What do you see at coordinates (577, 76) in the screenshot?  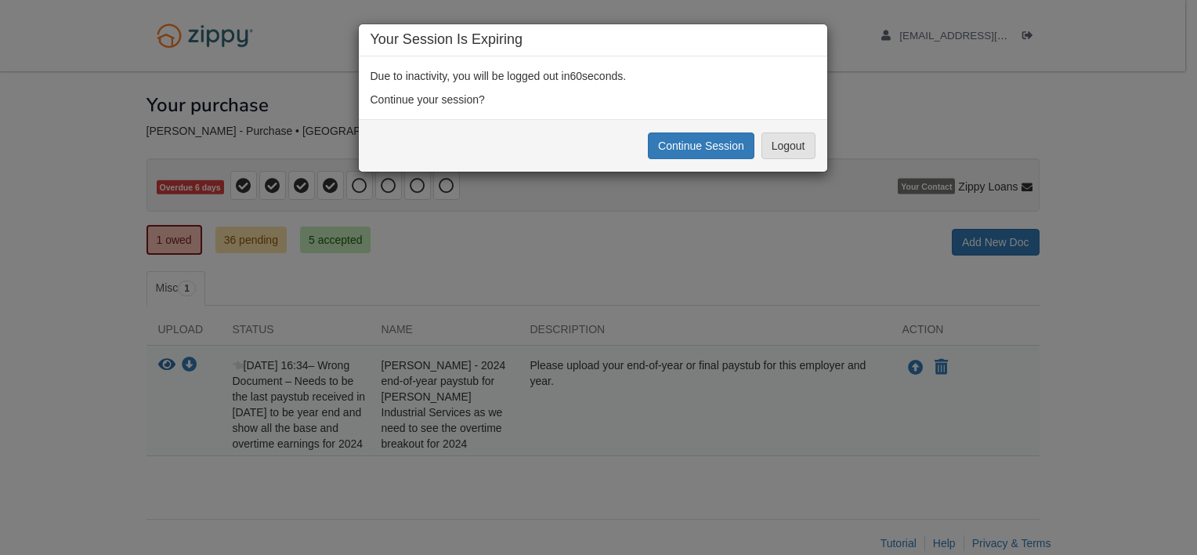 I see `span: 60` at bounding box center [577, 76].